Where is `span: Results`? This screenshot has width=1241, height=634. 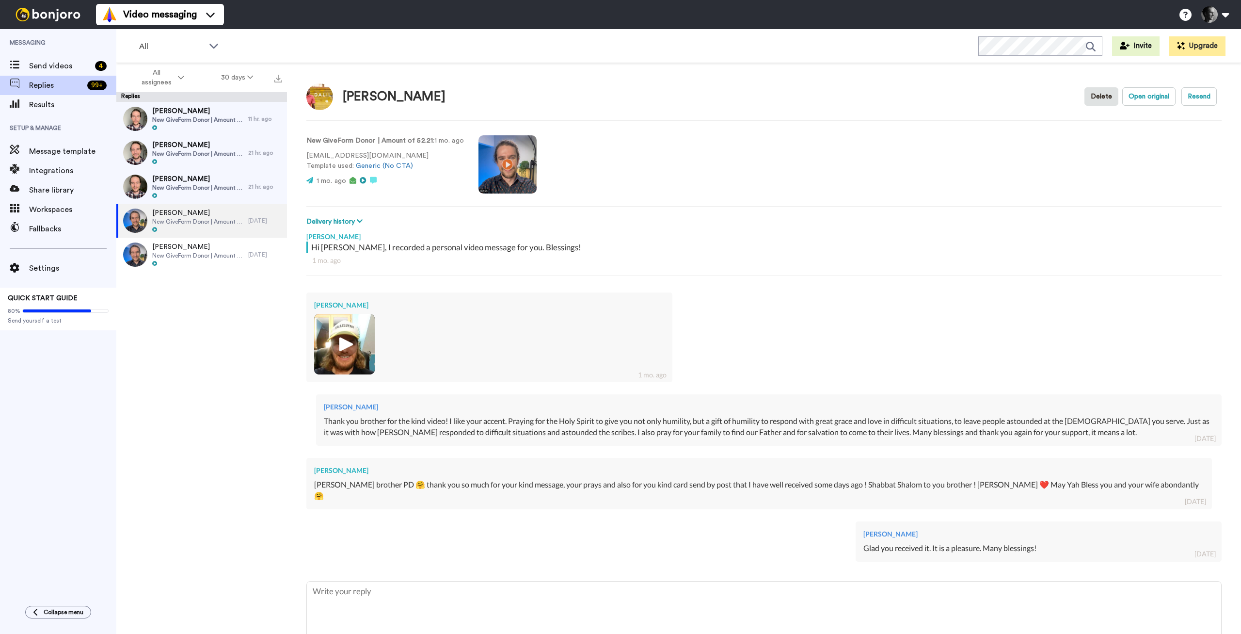 span: Results is located at coordinates (73, 105).